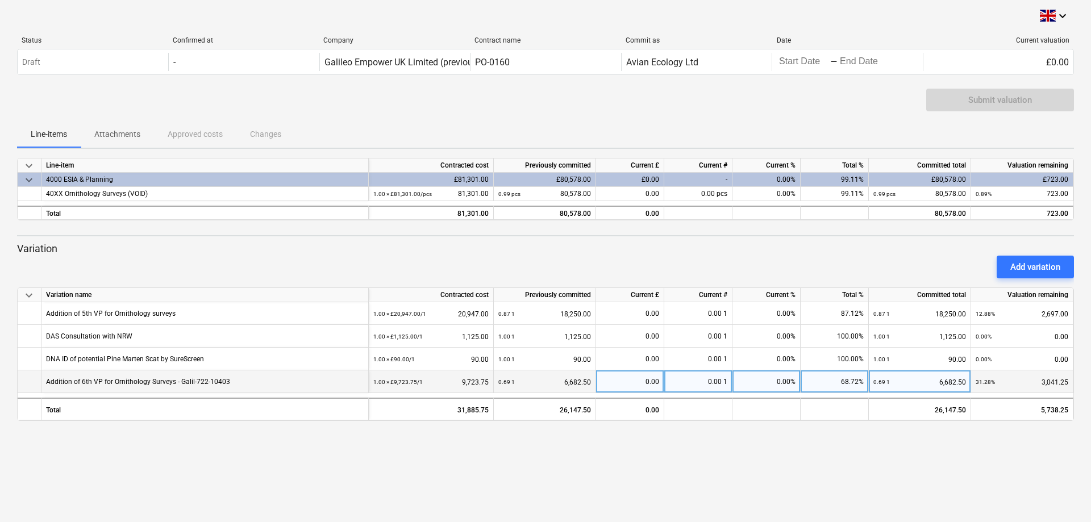 The image size is (1091, 522). What do you see at coordinates (835, 314) in the screenshot?
I see `div: 87.12%` at bounding box center [835, 314].